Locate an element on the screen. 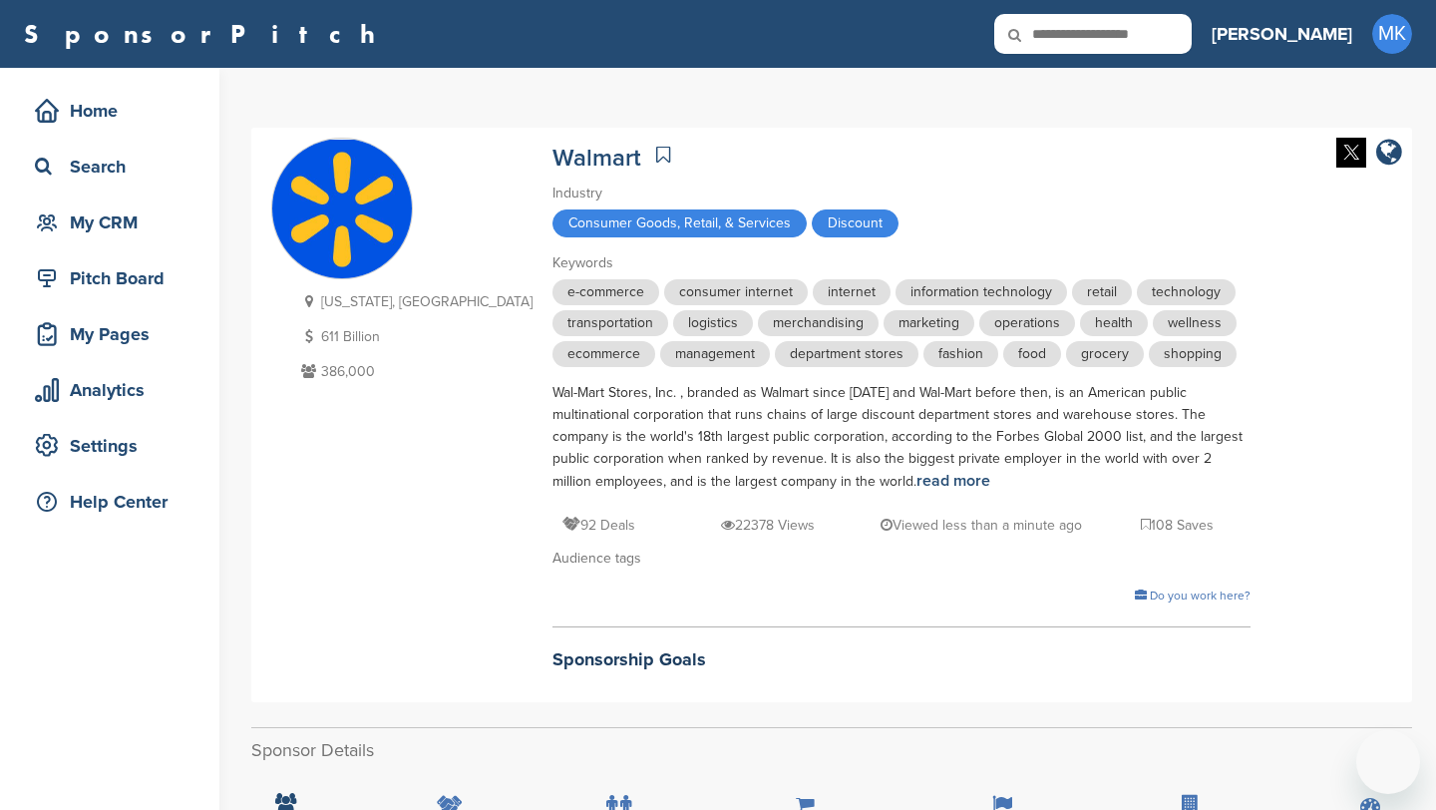 Image resolution: width=1436 pixels, height=810 pixels. span: Do you work here? is located at coordinates (1200, 595).